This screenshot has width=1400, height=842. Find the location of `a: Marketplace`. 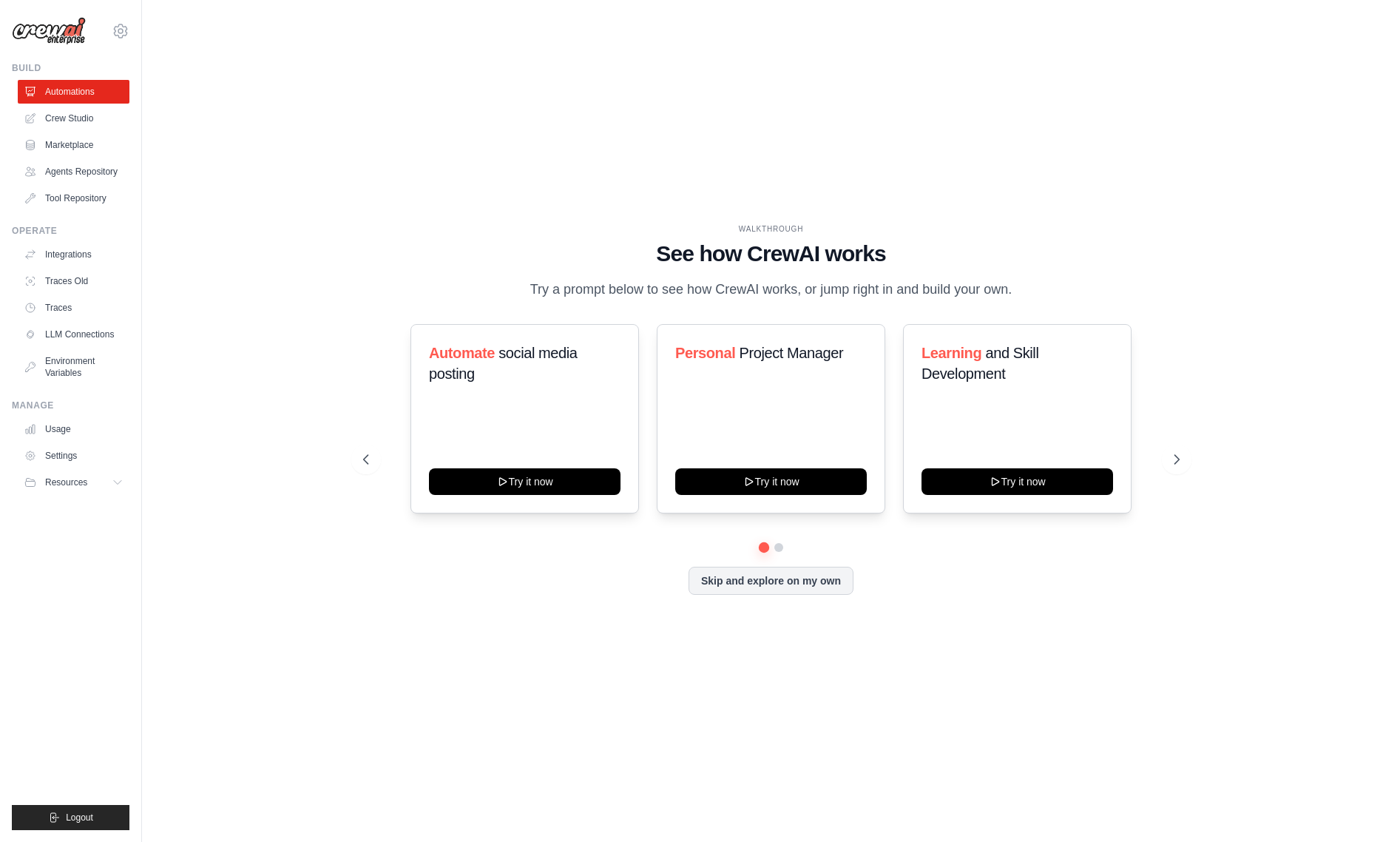

a: Marketplace is located at coordinates (73, 145).